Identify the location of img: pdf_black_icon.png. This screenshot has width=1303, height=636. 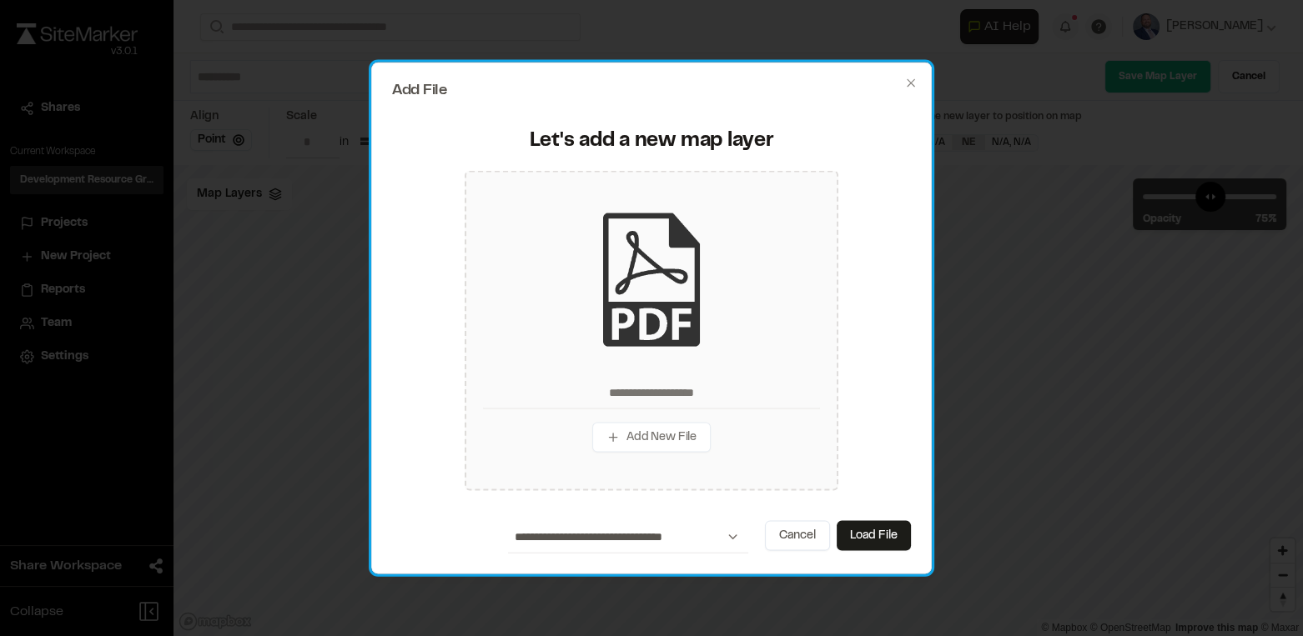
(651, 279).